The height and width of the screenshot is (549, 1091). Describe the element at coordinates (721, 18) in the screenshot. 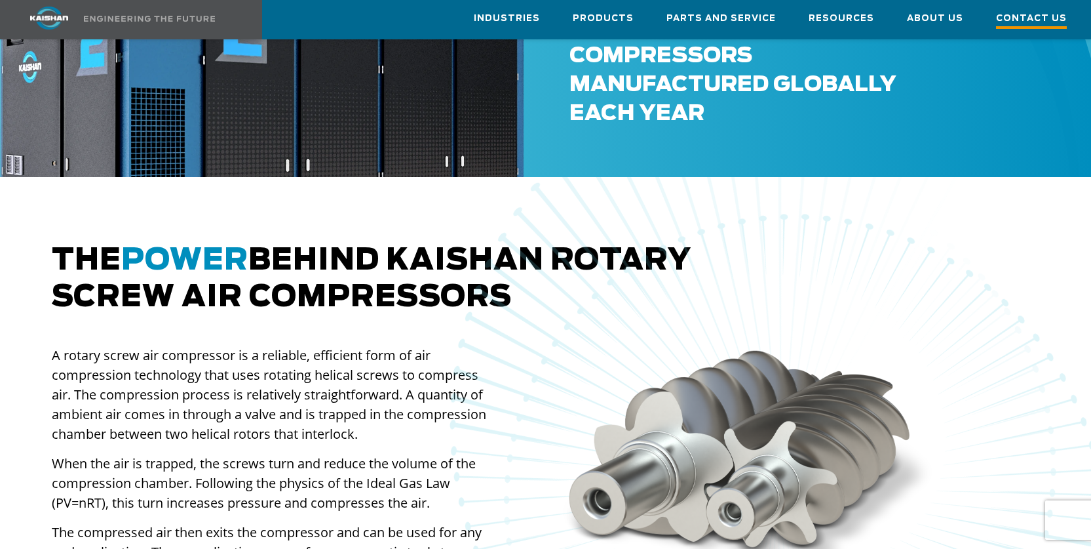

I see `a: Parts and Service` at that location.